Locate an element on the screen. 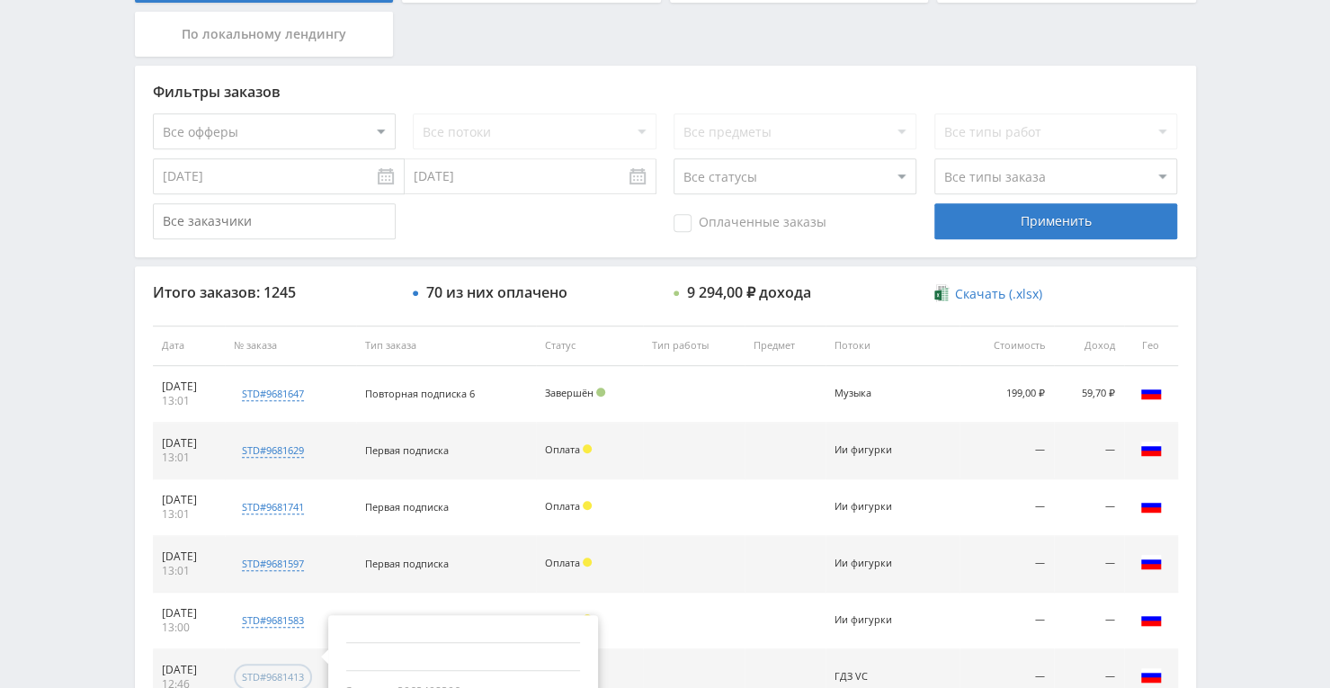  div: std#9681647 is located at coordinates (273, 394).